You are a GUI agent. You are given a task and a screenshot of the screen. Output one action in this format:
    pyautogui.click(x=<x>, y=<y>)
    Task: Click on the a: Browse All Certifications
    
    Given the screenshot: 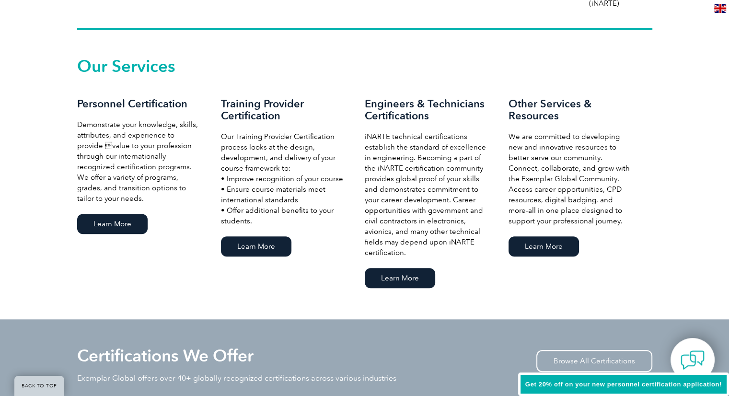 What is the action you would take?
    pyautogui.click(x=594, y=361)
    